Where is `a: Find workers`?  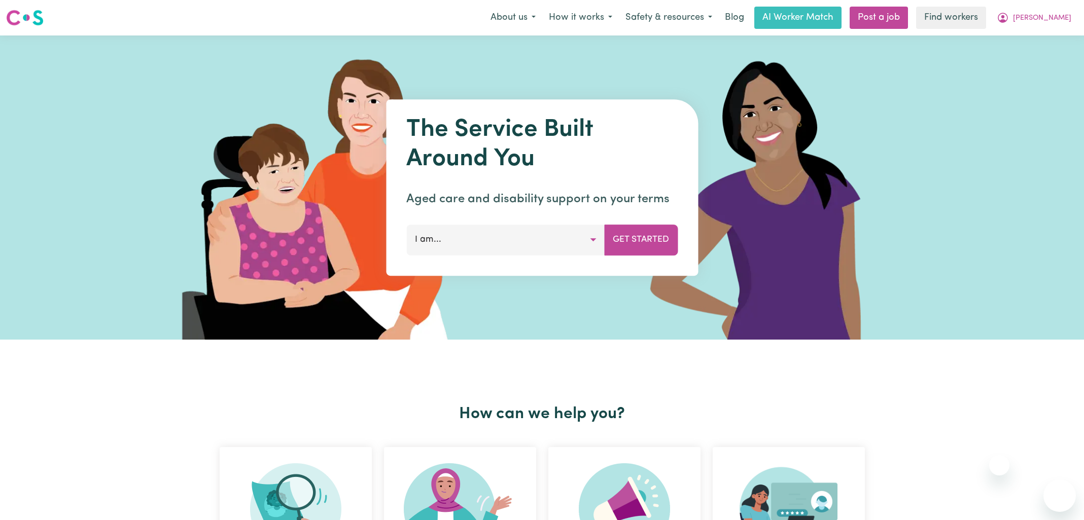 a: Find workers is located at coordinates (951, 18).